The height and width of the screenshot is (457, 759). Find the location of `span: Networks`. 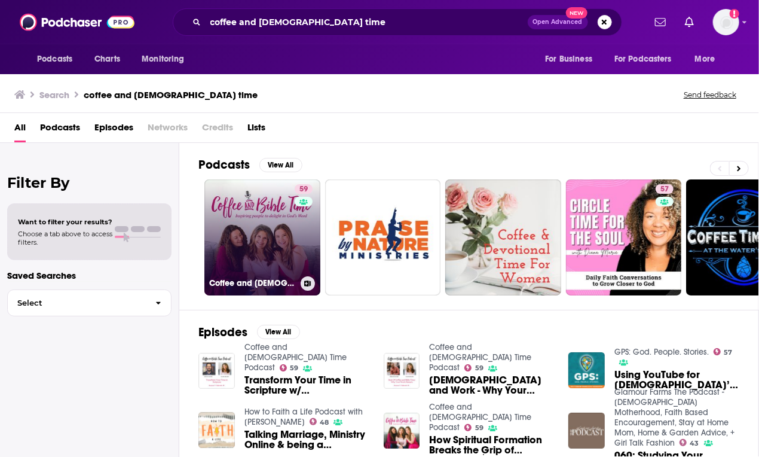

span: Networks is located at coordinates (167, 130).